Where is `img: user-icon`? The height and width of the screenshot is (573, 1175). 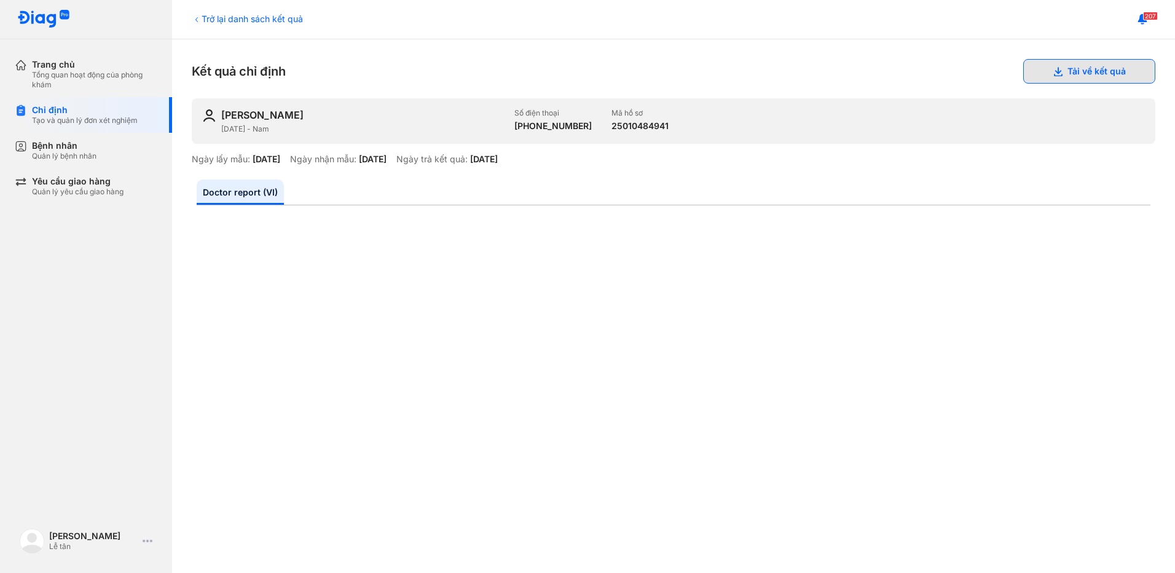 img: user-icon is located at coordinates (209, 116).